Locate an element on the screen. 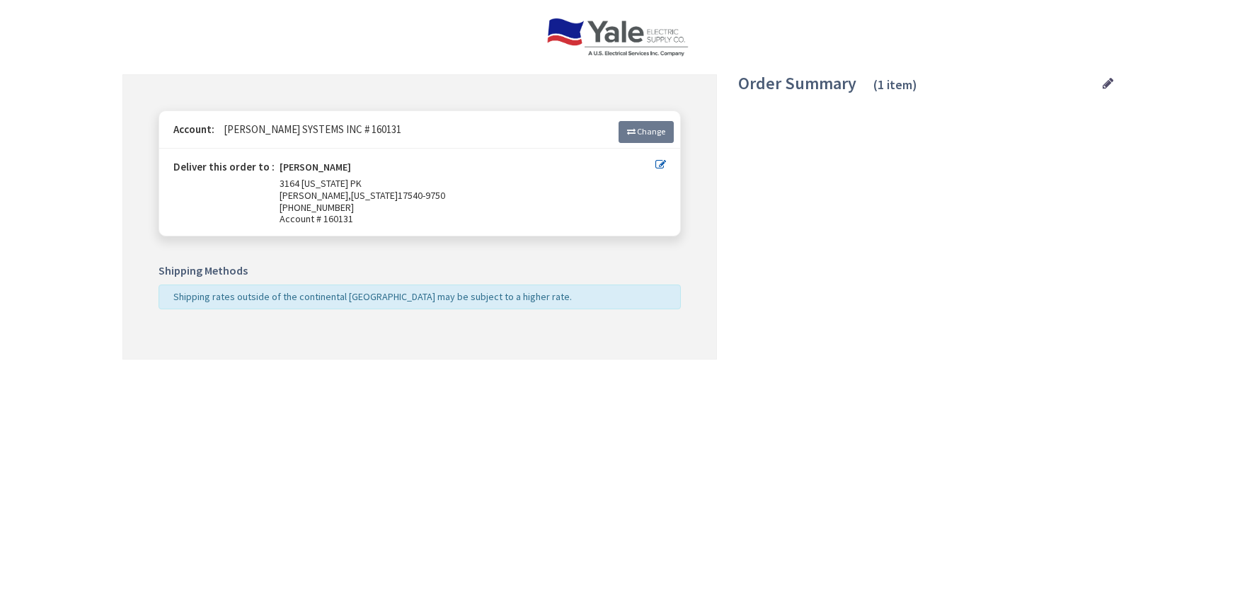  a: Yale Electric Supply Co. is located at coordinates (617, 37).